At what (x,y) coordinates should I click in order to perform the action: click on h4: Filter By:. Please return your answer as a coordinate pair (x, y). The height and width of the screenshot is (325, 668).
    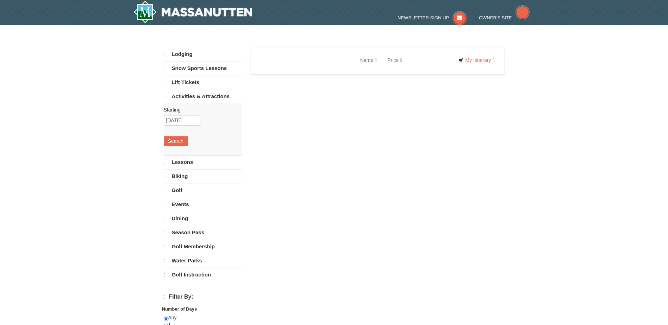
    Looking at the image, I should click on (203, 297).